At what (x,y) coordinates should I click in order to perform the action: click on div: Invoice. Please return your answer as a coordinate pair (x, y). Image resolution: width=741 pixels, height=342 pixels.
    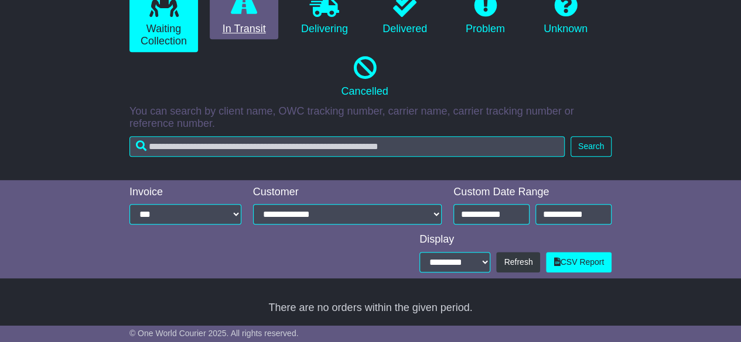
    Looking at the image, I should click on (185, 193).